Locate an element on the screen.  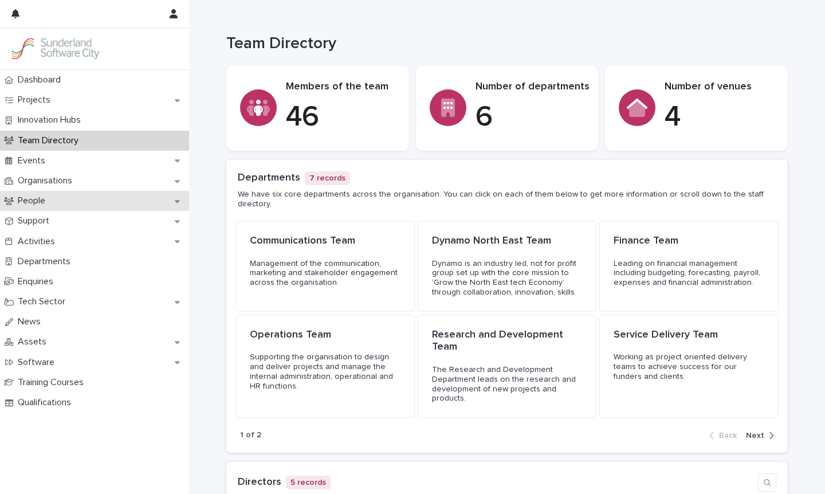
div: Supporting the organisation to design and deliver projects and manage the internal administration... is located at coordinates (325, 371).